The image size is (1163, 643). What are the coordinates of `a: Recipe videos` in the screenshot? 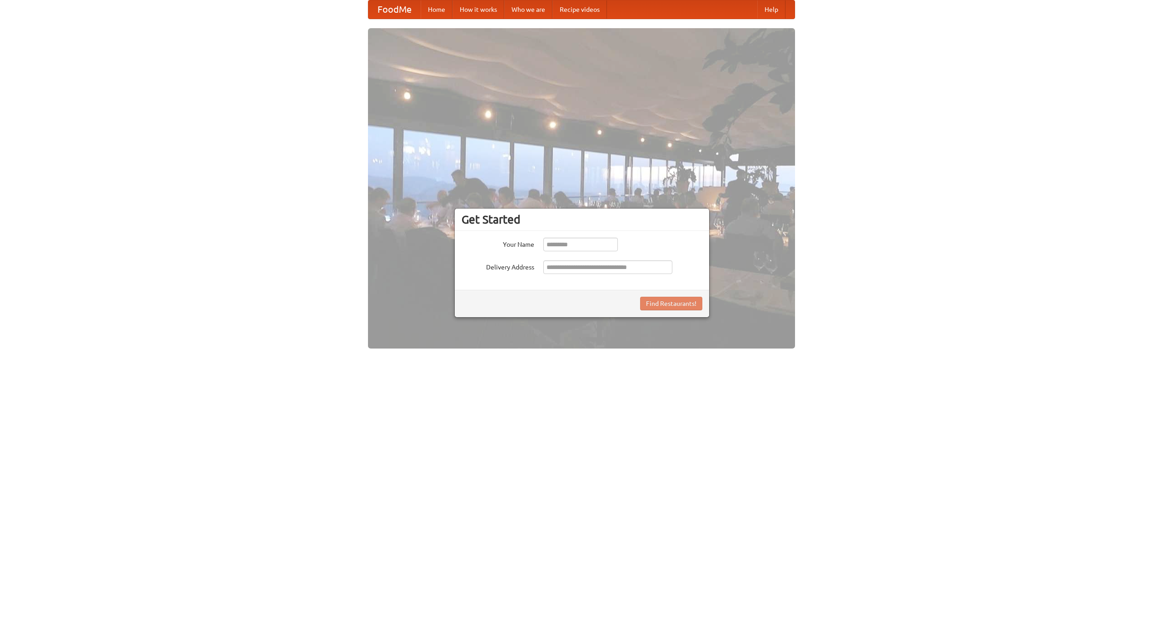 It's located at (580, 10).